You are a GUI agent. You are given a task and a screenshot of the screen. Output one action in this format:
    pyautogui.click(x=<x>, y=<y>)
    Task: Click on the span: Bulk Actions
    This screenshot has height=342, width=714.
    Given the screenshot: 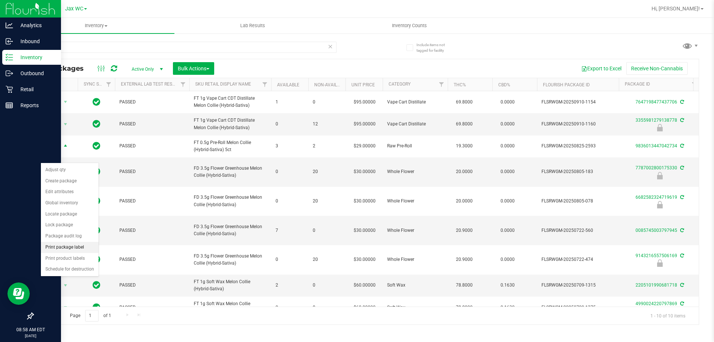 What is the action you would take?
    pyautogui.click(x=193, y=68)
    